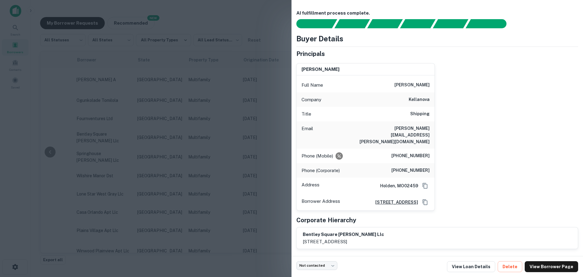  What do you see at coordinates (450, 24) in the screenshot?
I see `div: Principals found, still searching for contact information. This may take time...` at bounding box center [450, 24].